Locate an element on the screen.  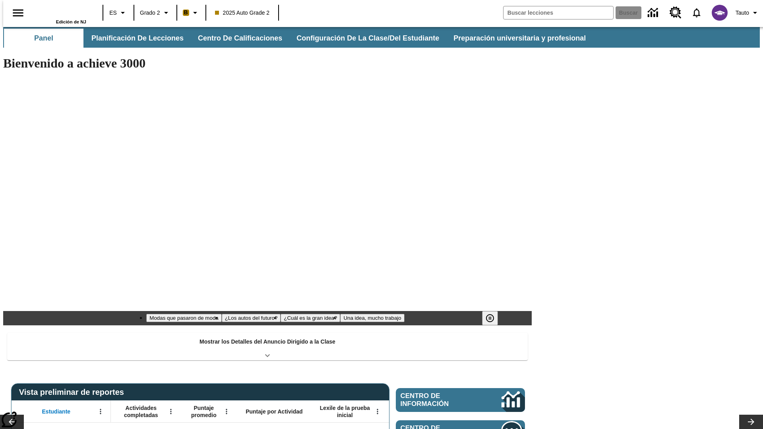
button: Perfil/Configuración is located at coordinates (747, 13).